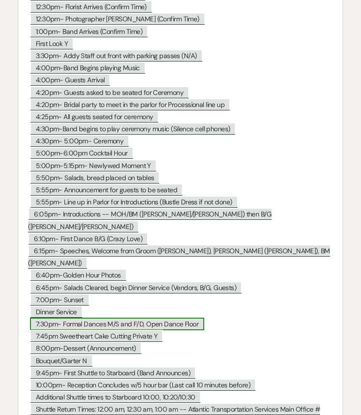 The height and width of the screenshot is (415, 361). What do you see at coordinates (95, 177) in the screenshot?
I see `span: 5:50pm- Salads, bread placed on tables` at bounding box center [95, 177].